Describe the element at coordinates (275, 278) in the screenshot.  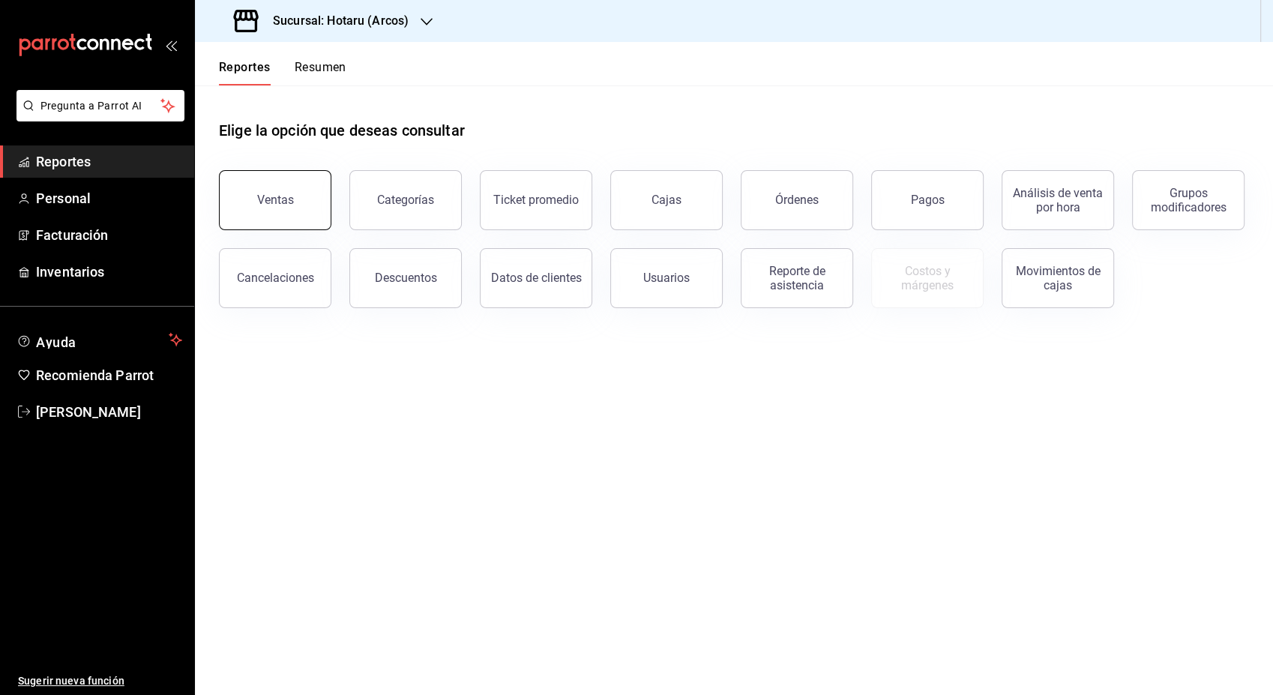
I see `button: Cancelaciones` at that location.